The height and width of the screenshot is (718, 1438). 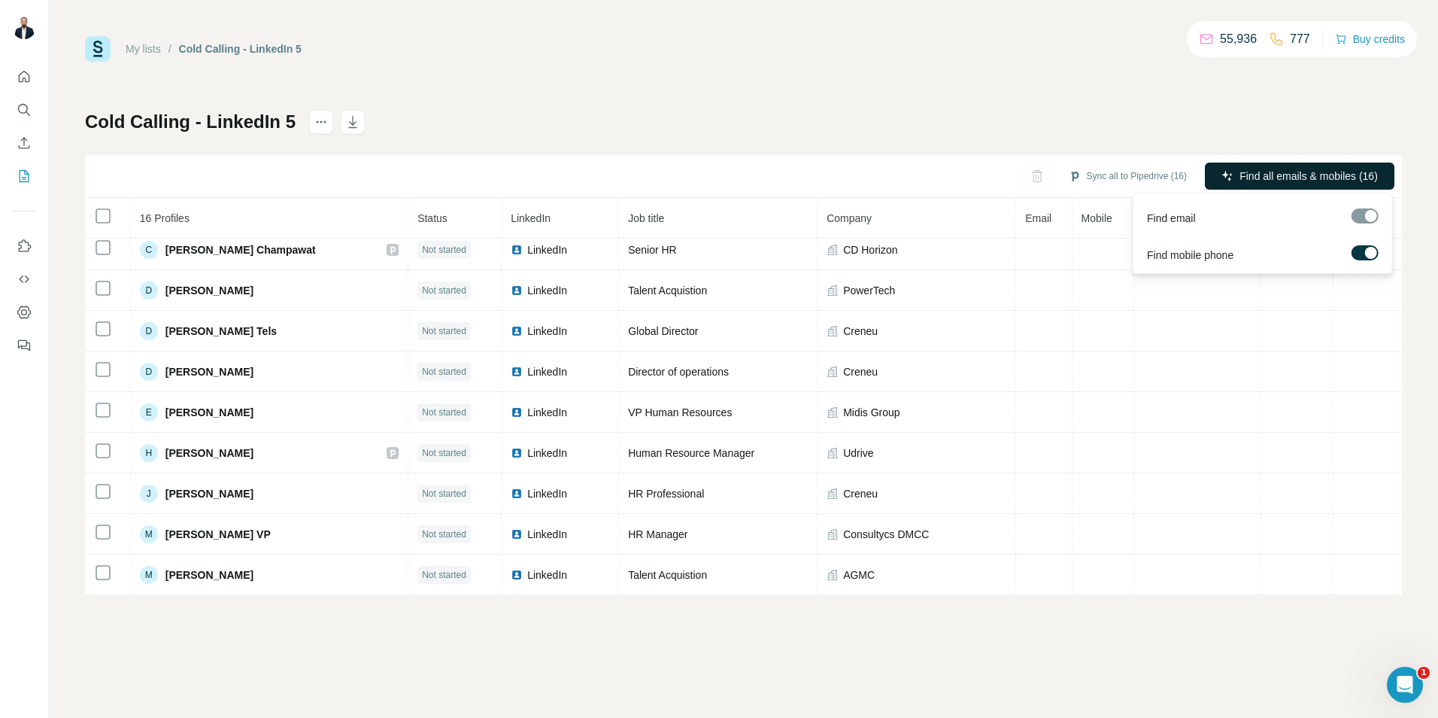 What do you see at coordinates (24, 143) in the screenshot?
I see `button: Enrich CSV` at bounding box center [24, 143].